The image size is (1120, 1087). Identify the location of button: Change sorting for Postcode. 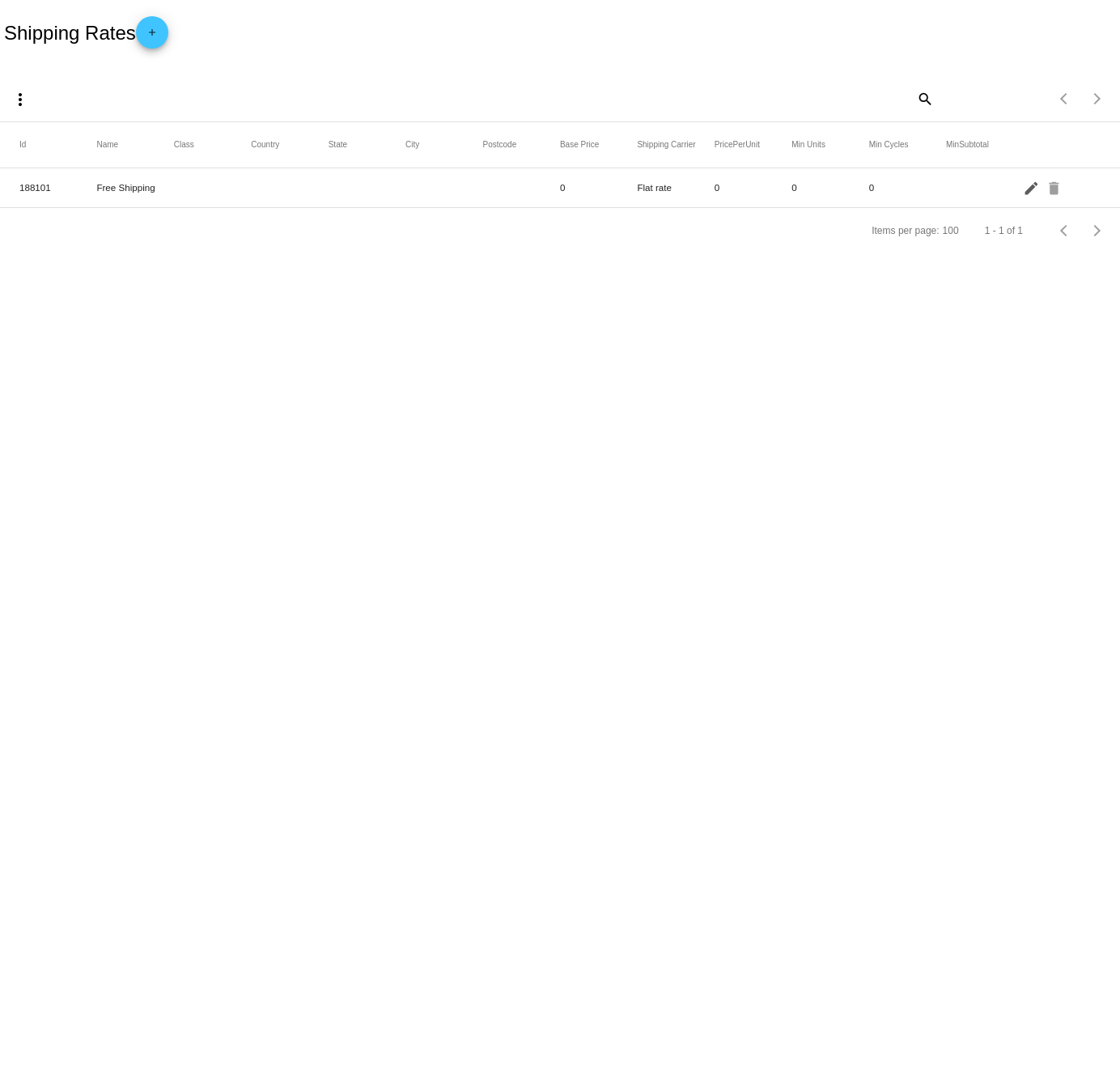
(500, 144).